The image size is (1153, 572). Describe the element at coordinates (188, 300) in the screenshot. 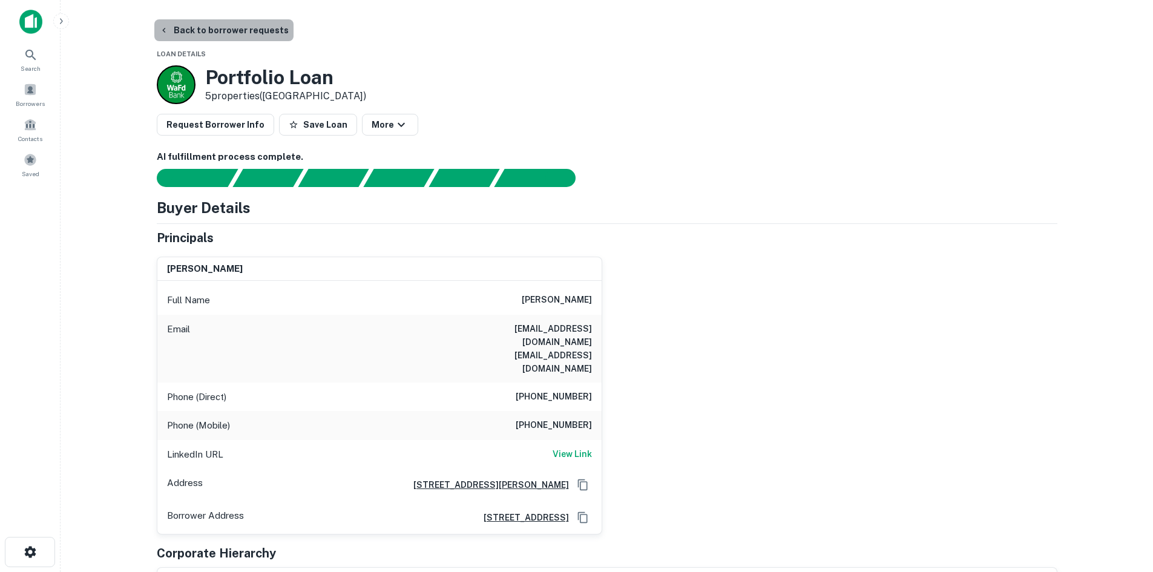

I see `p: Full Name` at that location.